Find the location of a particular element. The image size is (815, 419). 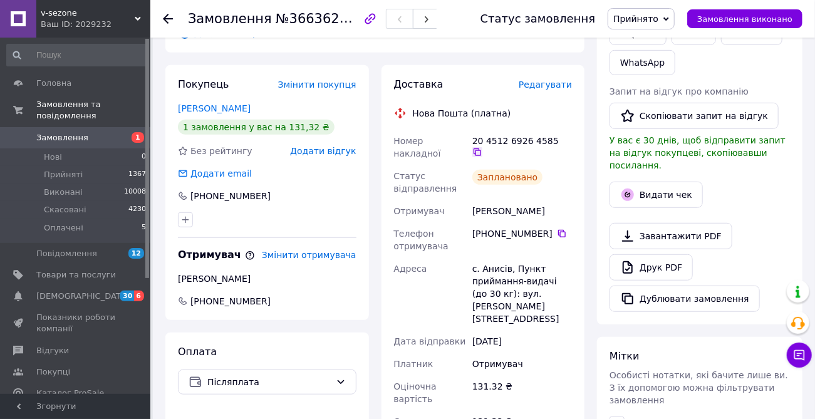

span: Адреса is located at coordinates (411, 269).